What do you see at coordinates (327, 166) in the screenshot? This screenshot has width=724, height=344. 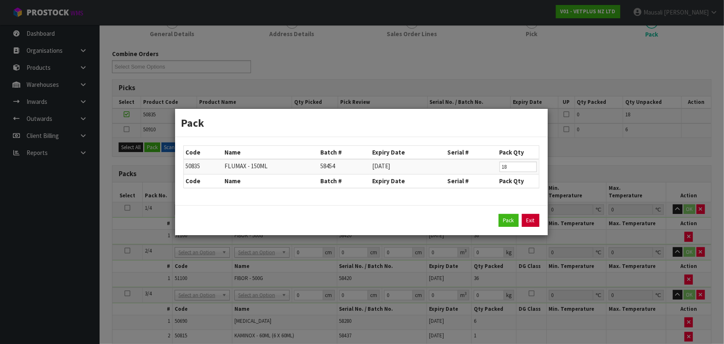 I see `span: 58454` at bounding box center [327, 166].